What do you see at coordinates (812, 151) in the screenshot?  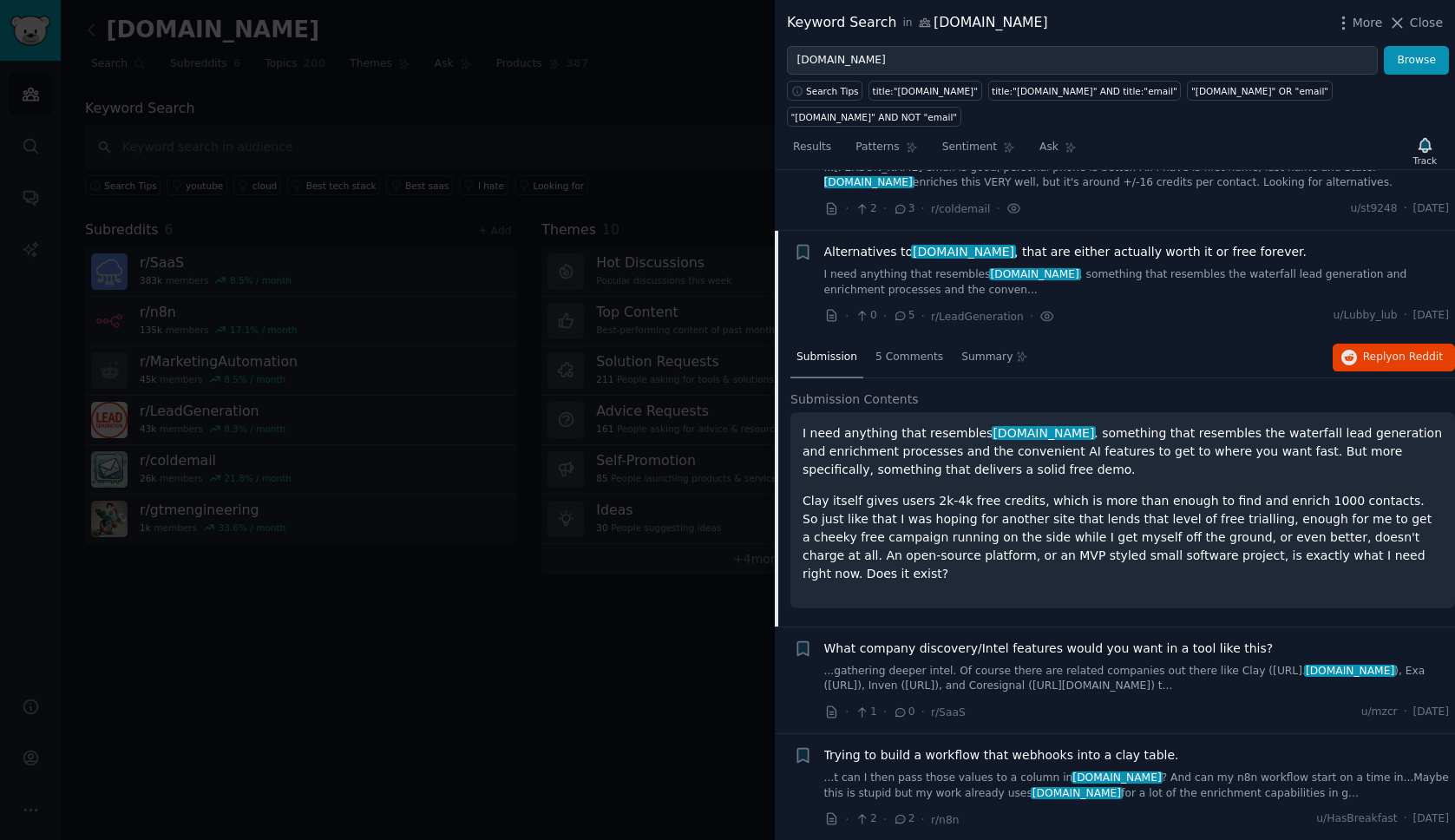 I see `a: Results` at bounding box center [812, 151].